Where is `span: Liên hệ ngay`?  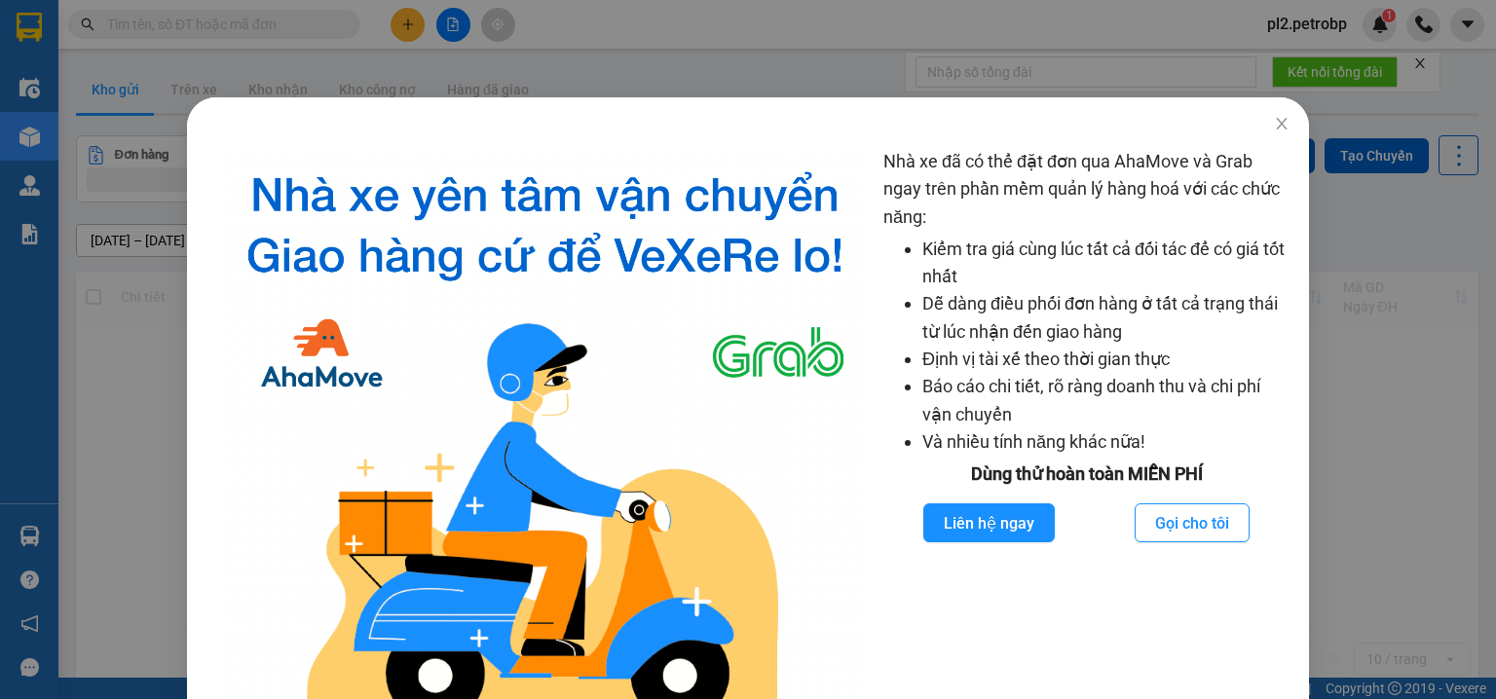 span: Liên hệ ngay is located at coordinates (988, 523).